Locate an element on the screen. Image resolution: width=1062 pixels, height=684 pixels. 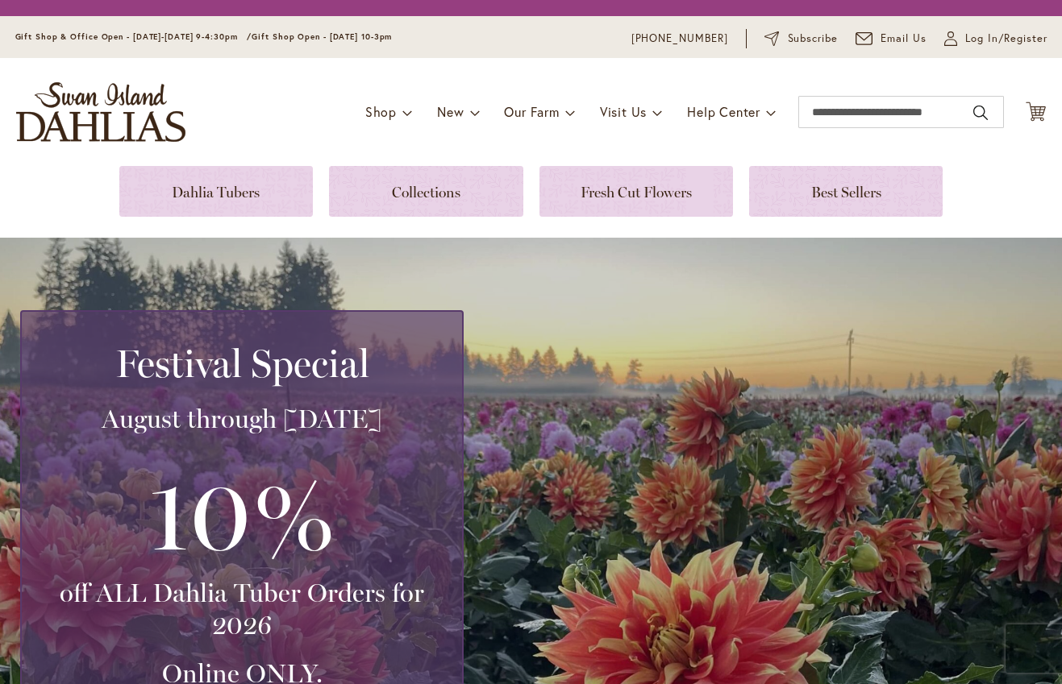
span: Our Farm is located at coordinates (531, 111).